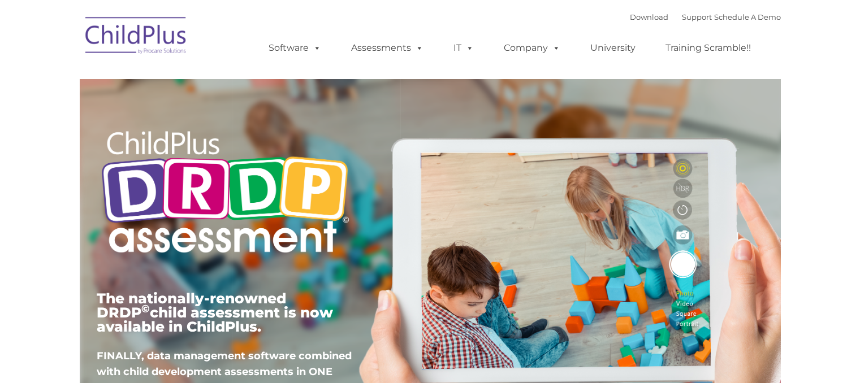 The width and height of the screenshot is (860, 383). What do you see at coordinates (747, 17) in the screenshot?
I see `a: Schedule A Demo` at bounding box center [747, 17].